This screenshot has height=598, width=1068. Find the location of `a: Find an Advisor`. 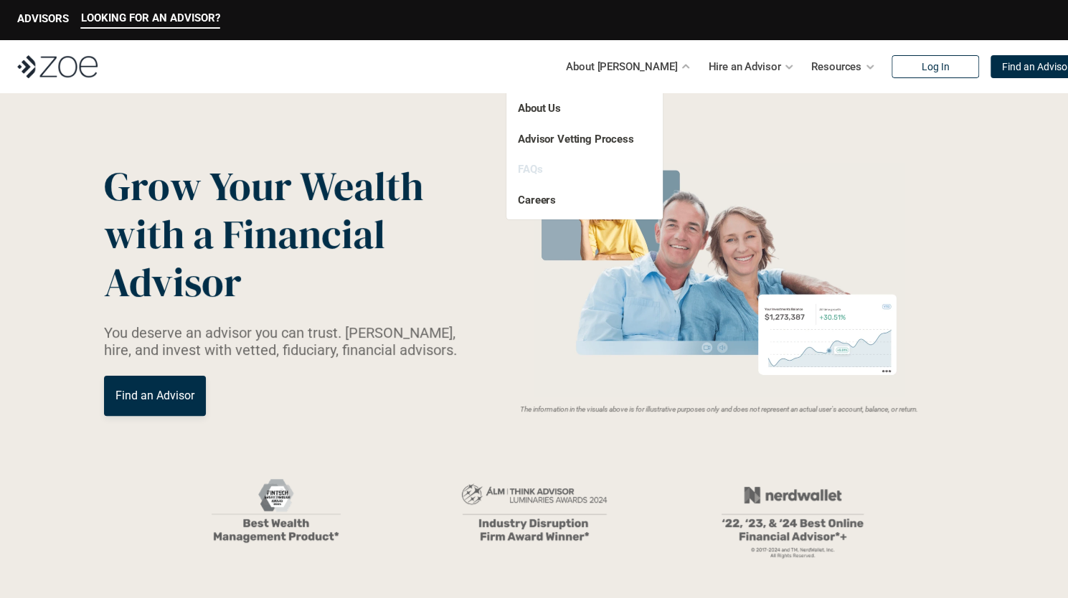

a: Find an Advisor is located at coordinates (155, 396).